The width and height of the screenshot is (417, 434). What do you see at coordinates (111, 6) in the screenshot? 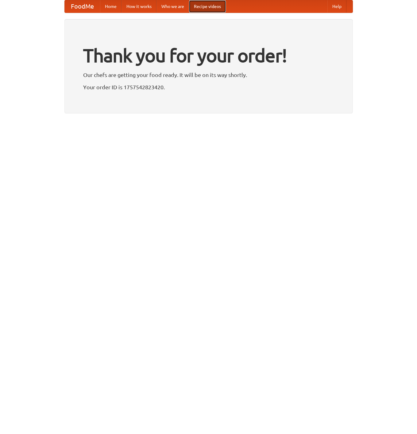
I see `a: Home` at bounding box center [111, 6].